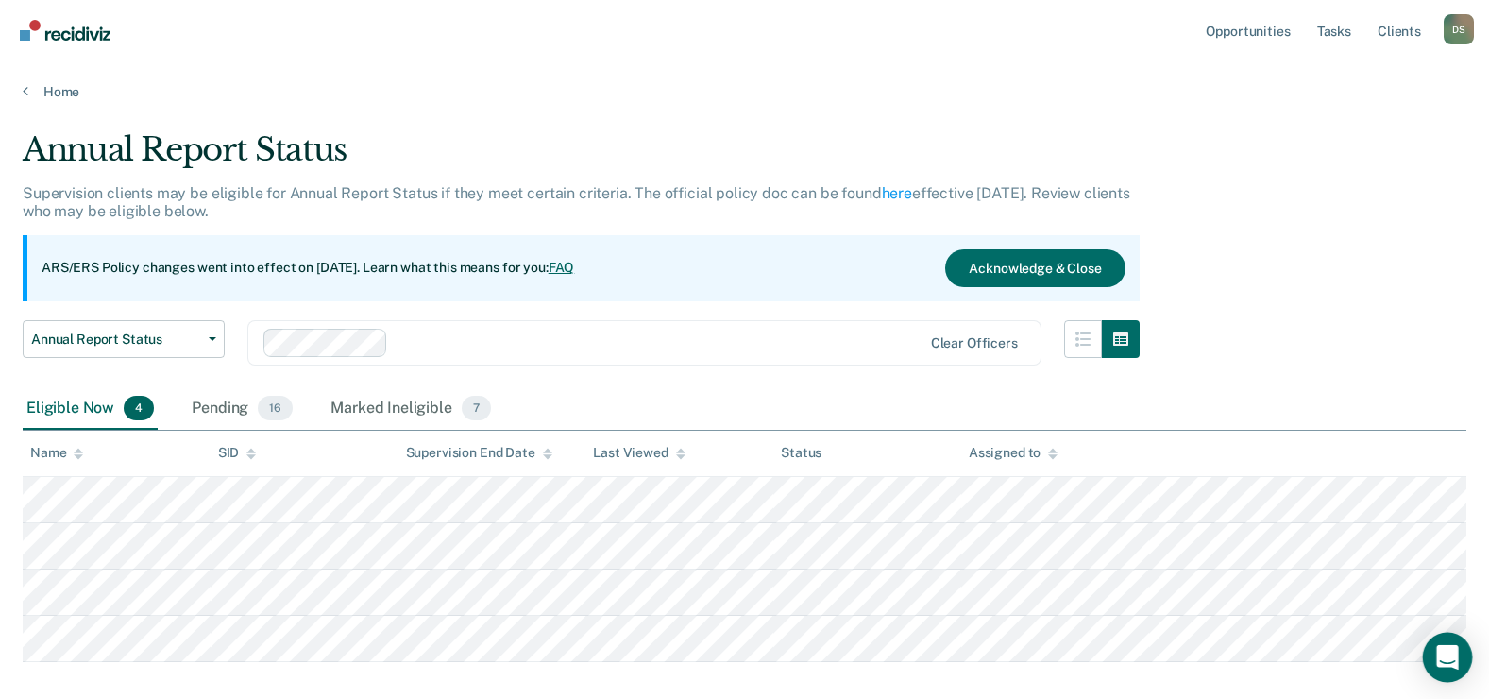 This screenshot has height=699, width=1489. Describe the element at coordinates (801, 452) in the screenshot. I see `div: Status` at that location.